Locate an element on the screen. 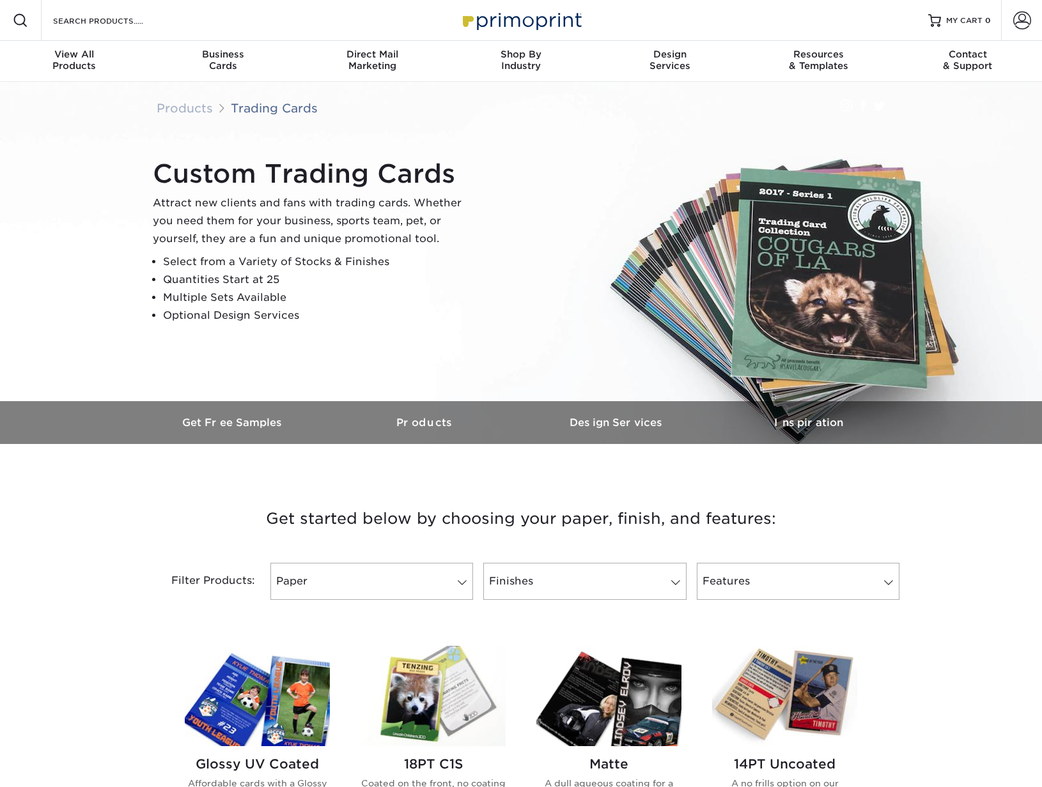 This screenshot has height=787, width=1042. span: Resources is located at coordinates (818, 54).